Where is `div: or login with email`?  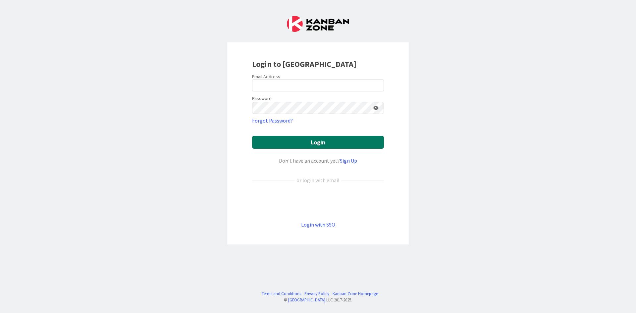
div: or login with email is located at coordinates (318, 180).